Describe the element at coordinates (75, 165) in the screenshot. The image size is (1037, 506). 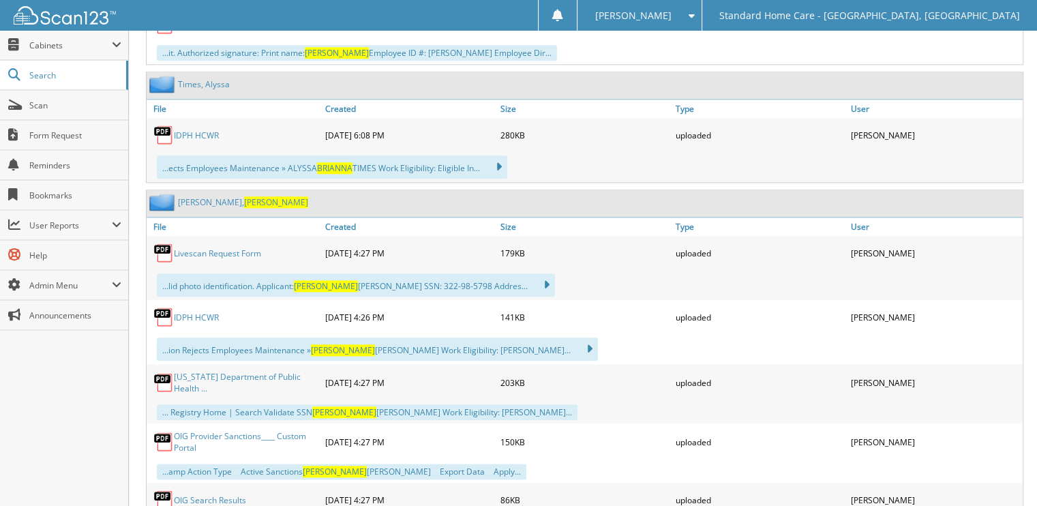
I see `span: Reminders` at that location.